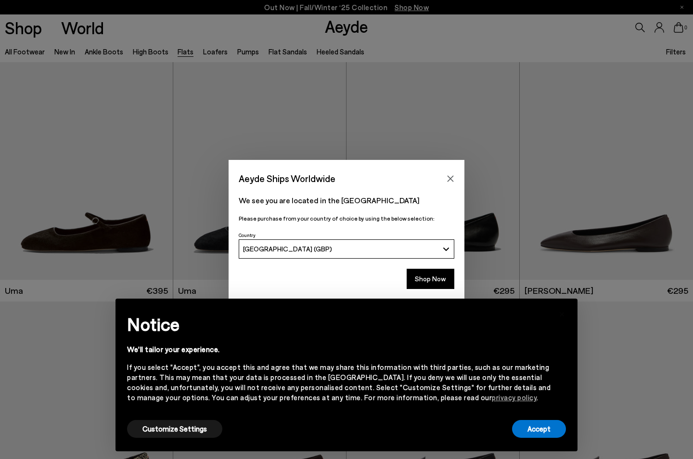 The image size is (693, 459). Describe the element at coordinates (247, 235) in the screenshot. I see `span: Country` at that location.